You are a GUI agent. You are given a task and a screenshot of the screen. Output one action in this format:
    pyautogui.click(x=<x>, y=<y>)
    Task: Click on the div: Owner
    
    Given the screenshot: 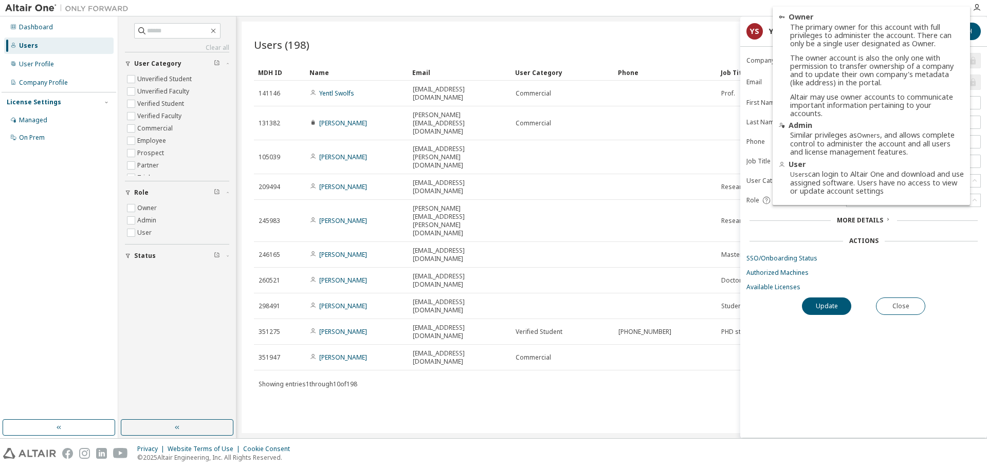 What is the action you would take?
    pyautogui.click(x=871, y=17)
    